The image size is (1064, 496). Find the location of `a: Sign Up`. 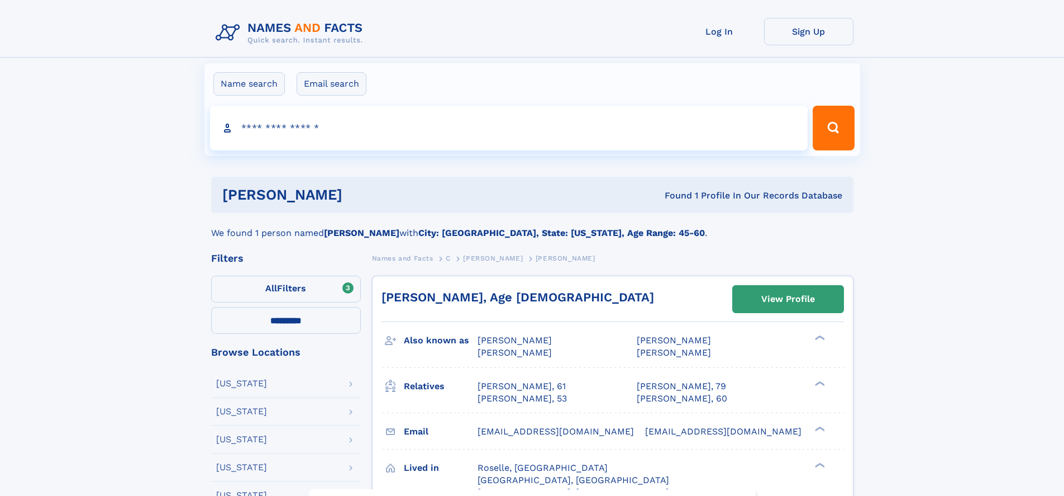

a: Sign Up is located at coordinates (809, 31).